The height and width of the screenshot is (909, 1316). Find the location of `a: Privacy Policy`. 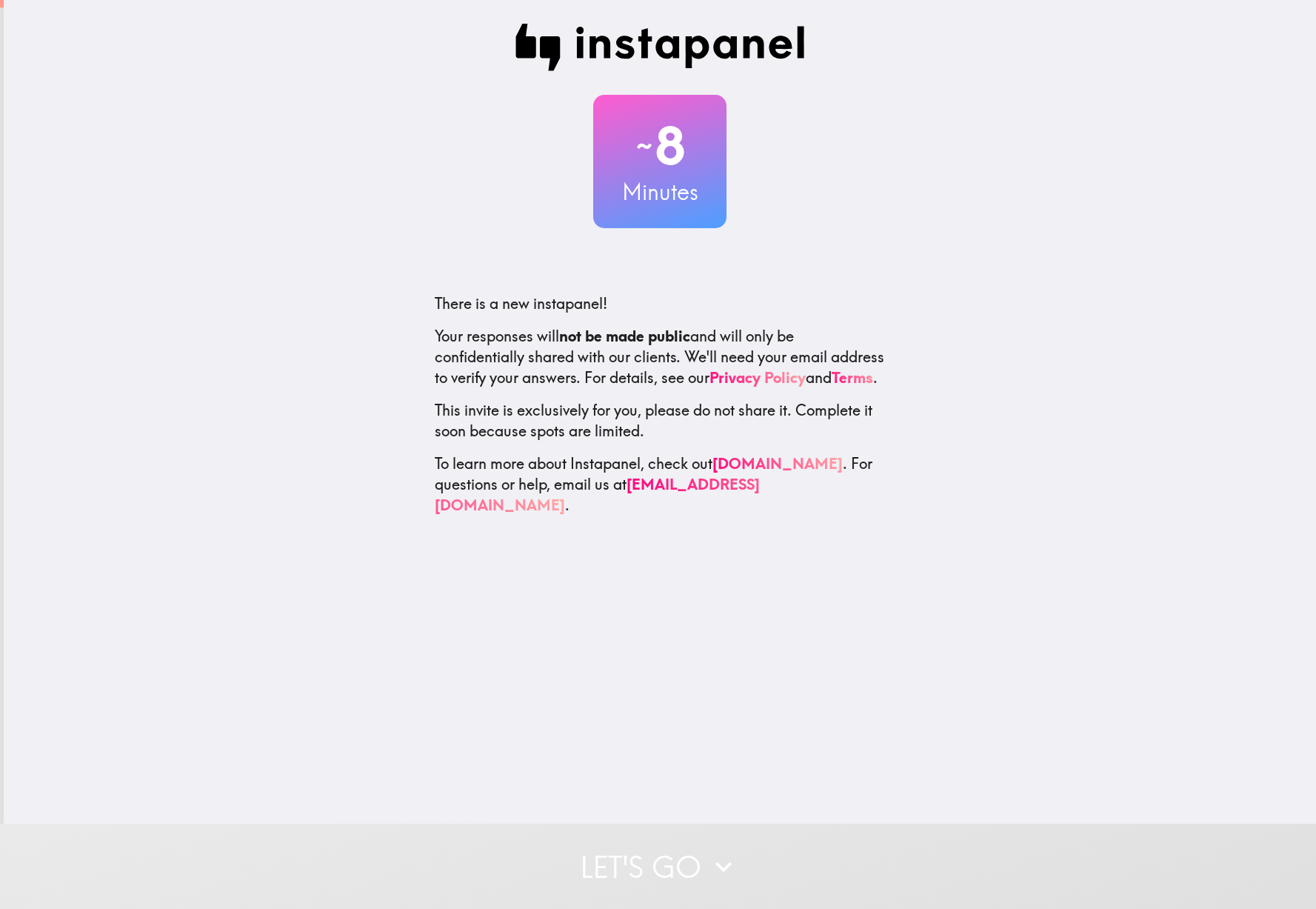

a: Privacy Policy is located at coordinates (758, 377).